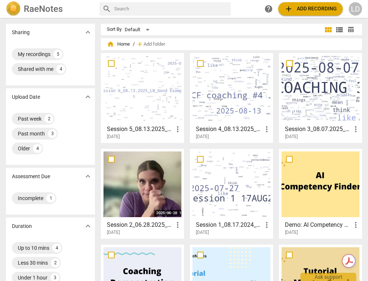 This screenshot has height=281, width=368. I want to click on a: LogoRaeNotes, so click(50, 9).